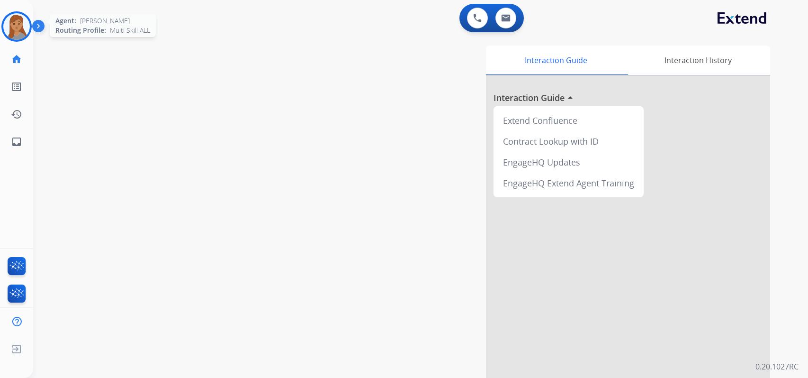 Image resolution: width=808 pixels, height=378 pixels. I want to click on mat-icon: list_alt, so click(17, 87).